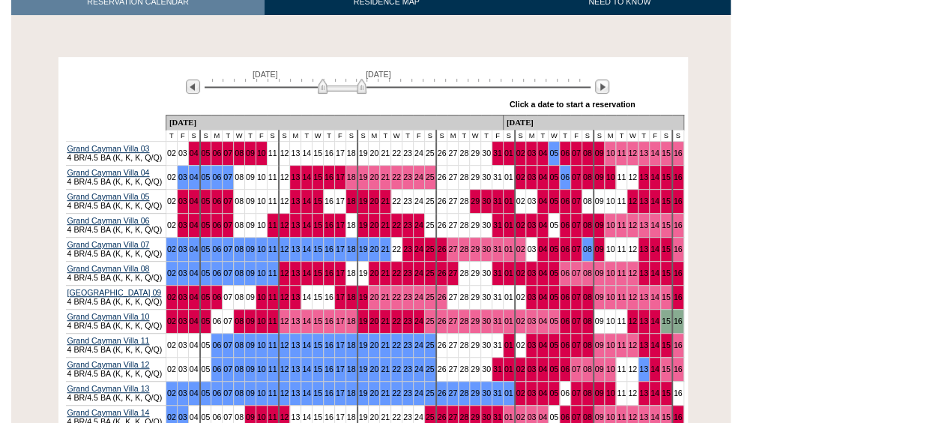 The height and width of the screenshot is (423, 942). Describe the element at coordinates (109, 220) in the screenshot. I see `a: Grand Cayman Villa 06` at that location.